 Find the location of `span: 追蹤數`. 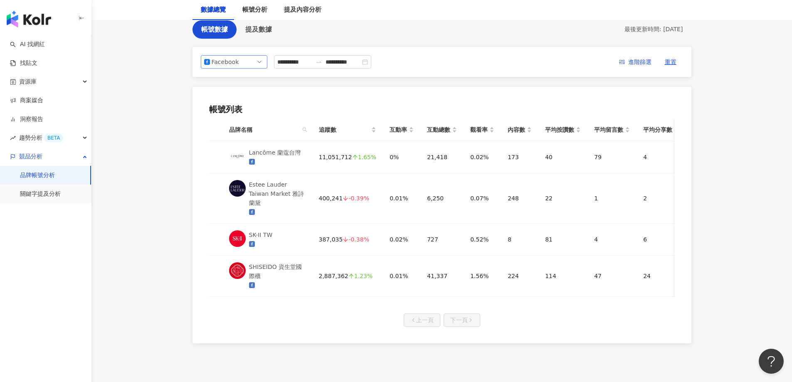

span: 追蹤數 is located at coordinates (344, 130).